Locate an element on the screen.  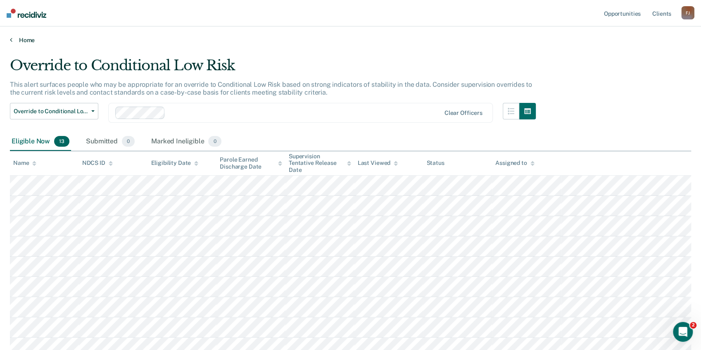
button: FJ is located at coordinates (688, 13).